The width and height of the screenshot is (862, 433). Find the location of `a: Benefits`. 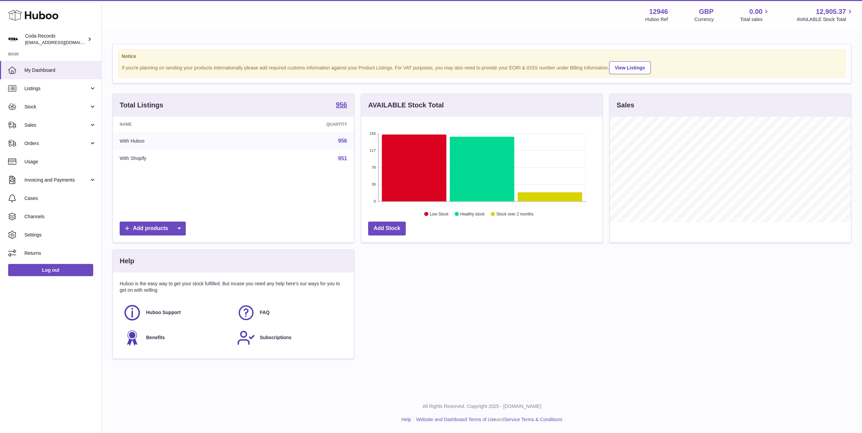

a: Benefits is located at coordinates (177, 338).